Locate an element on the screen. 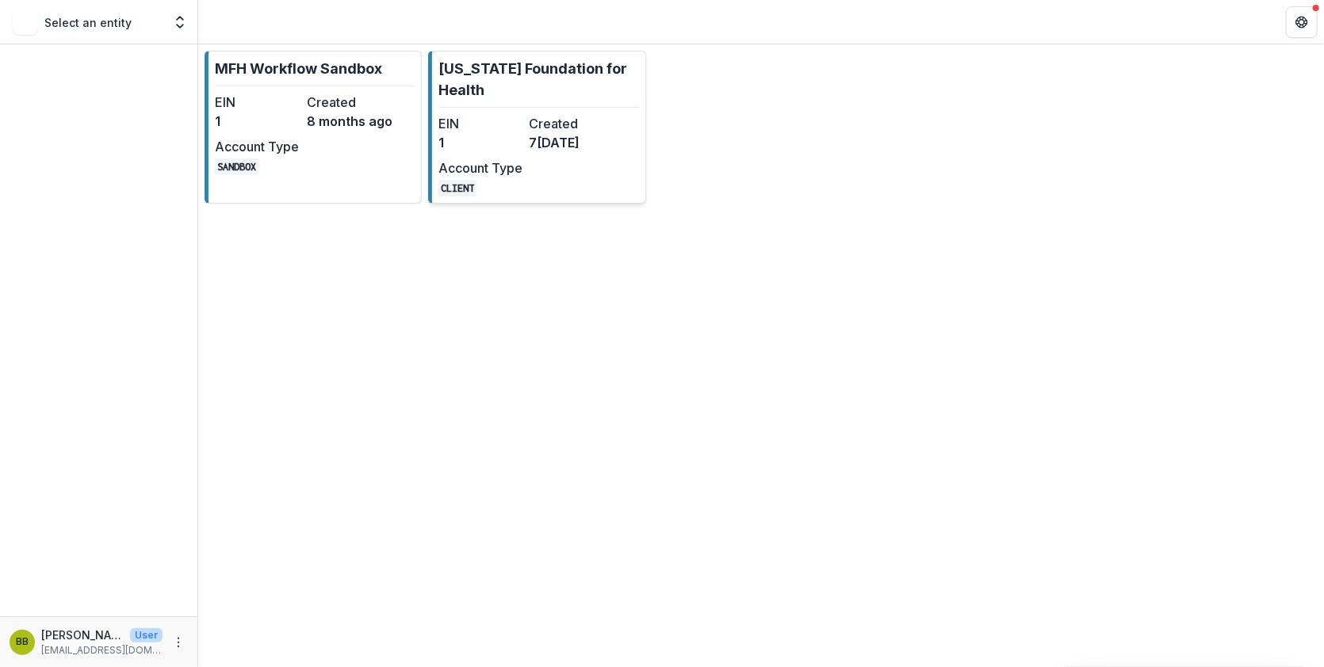 The height and width of the screenshot is (667, 1324). button: Get Help is located at coordinates (1301, 22).